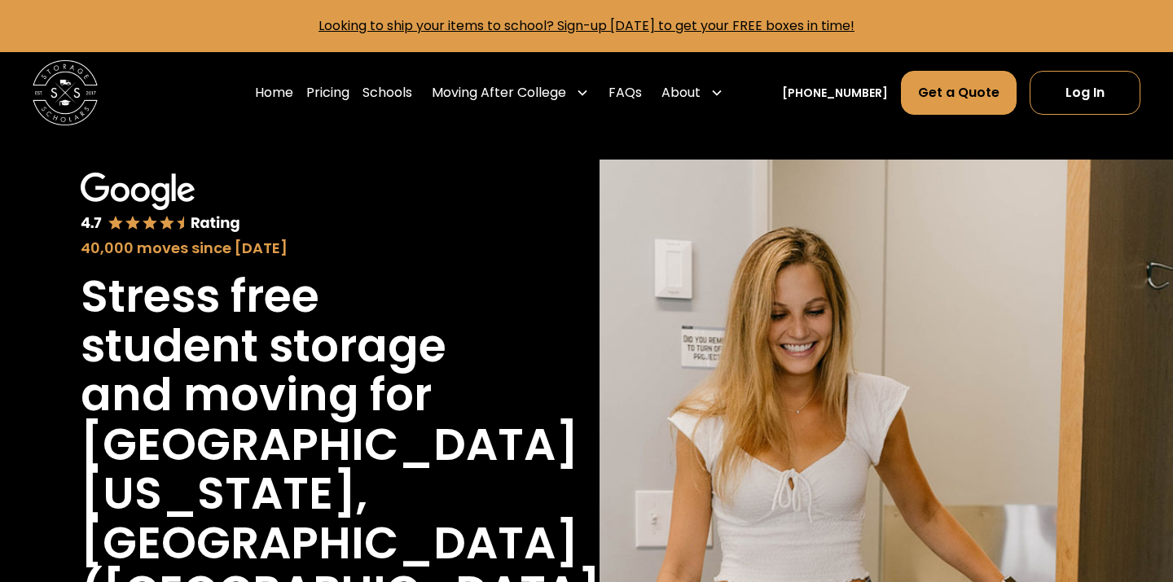 This screenshot has height=582, width=1173. What do you see at coordinates (274, 93) in the screenshot?
I see `a: Home` at bounding box center [274, 93].